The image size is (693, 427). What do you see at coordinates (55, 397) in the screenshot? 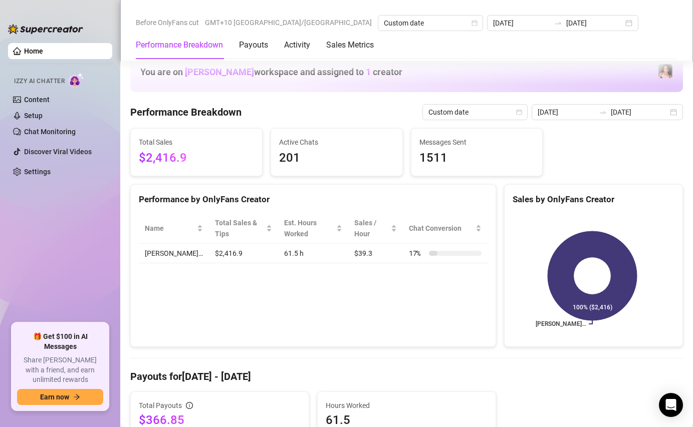
I see `span: Earn now` at bounding box center [55, 397].